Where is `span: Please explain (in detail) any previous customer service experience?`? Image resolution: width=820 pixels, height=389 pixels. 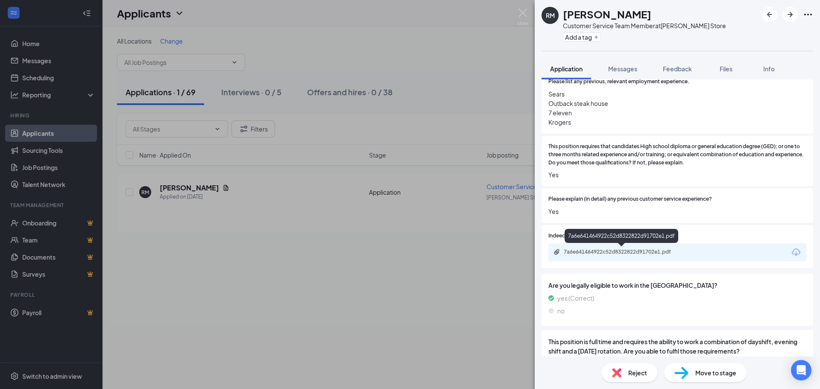 span: Please explain (in detail) any previous customer service experience? is located at coordinates (630, 199).